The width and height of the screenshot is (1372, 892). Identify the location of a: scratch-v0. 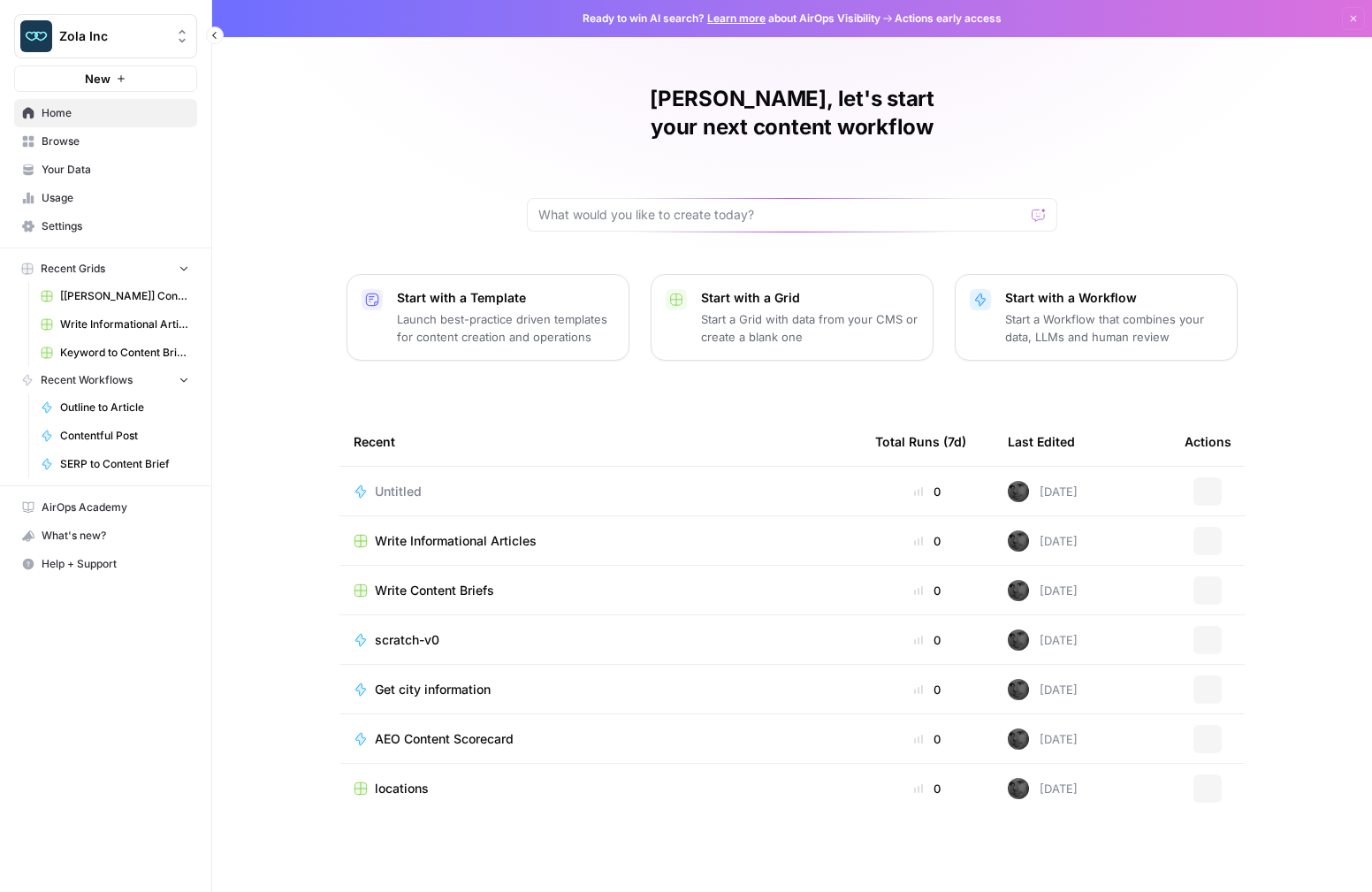
(600, 641).